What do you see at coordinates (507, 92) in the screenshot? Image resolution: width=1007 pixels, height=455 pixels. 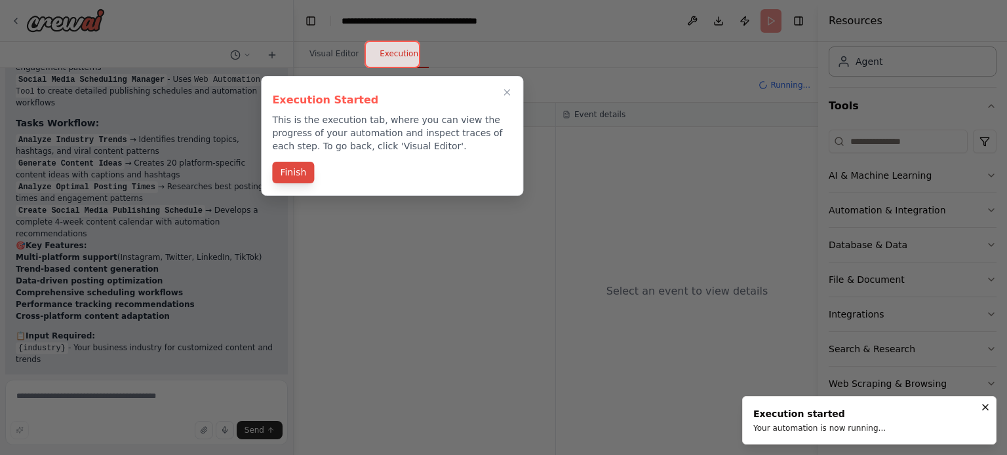 I see `button: Close walkthrough` at bounding box center [507, 92].